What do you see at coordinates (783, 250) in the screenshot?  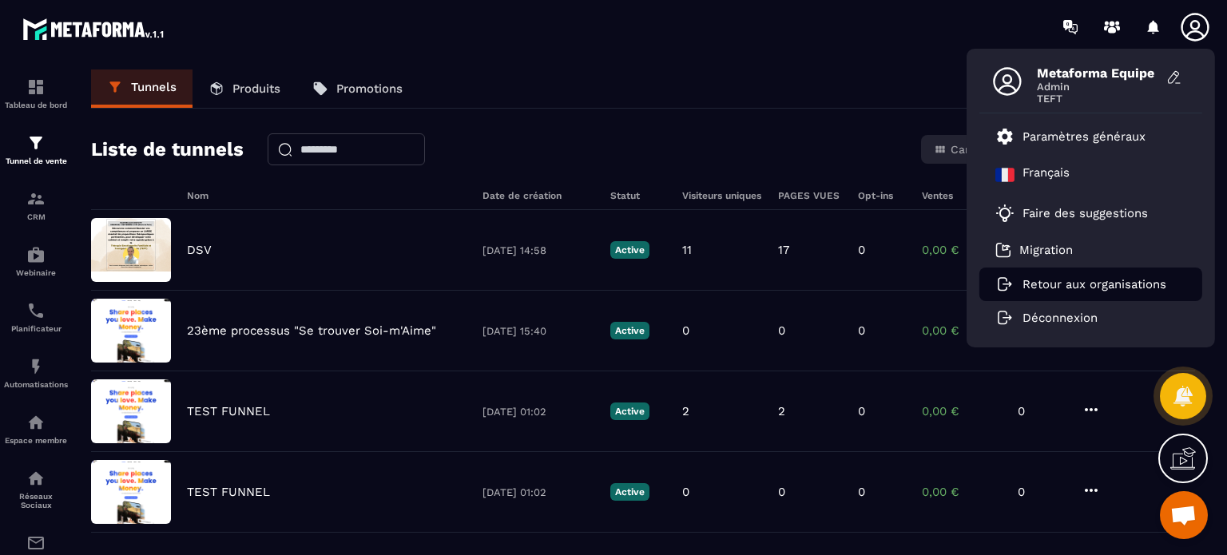 I see `p: 17` at bounding box center [783, 250].